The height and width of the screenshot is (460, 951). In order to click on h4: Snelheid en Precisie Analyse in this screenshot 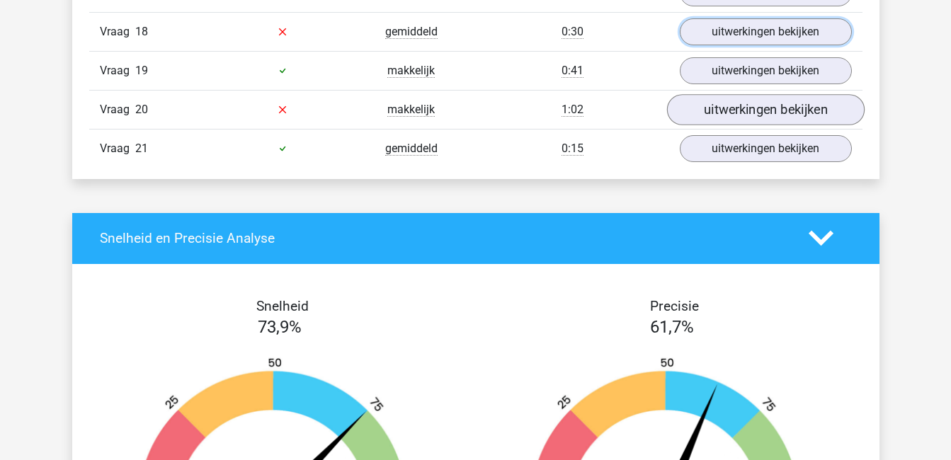, I will do `click(443, 238)`.